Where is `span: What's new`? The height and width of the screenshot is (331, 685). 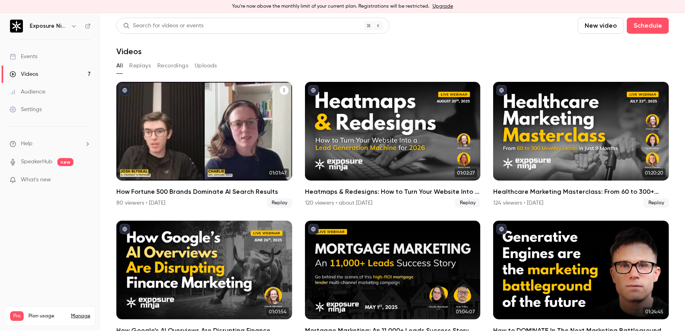 span: What's new is located at coordinates (36, 180).